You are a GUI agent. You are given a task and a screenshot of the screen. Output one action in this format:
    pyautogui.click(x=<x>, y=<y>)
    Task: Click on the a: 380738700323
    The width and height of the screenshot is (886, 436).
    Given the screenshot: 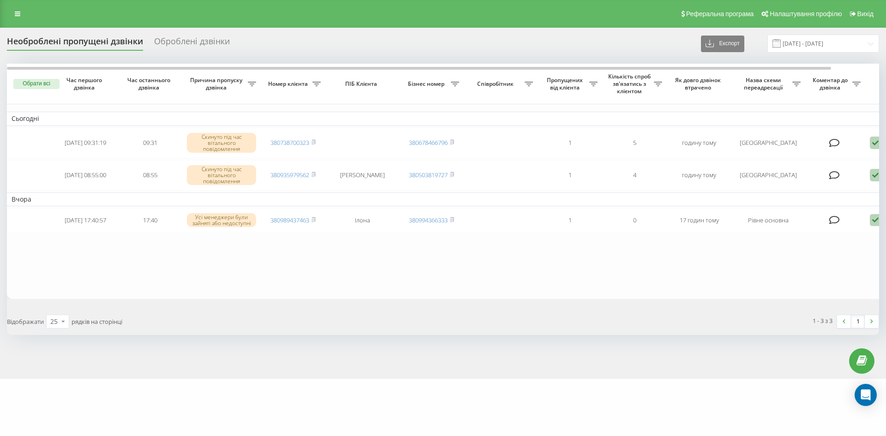 What is the action you would take?
    pyautogui.click(x=290, y=143)
    